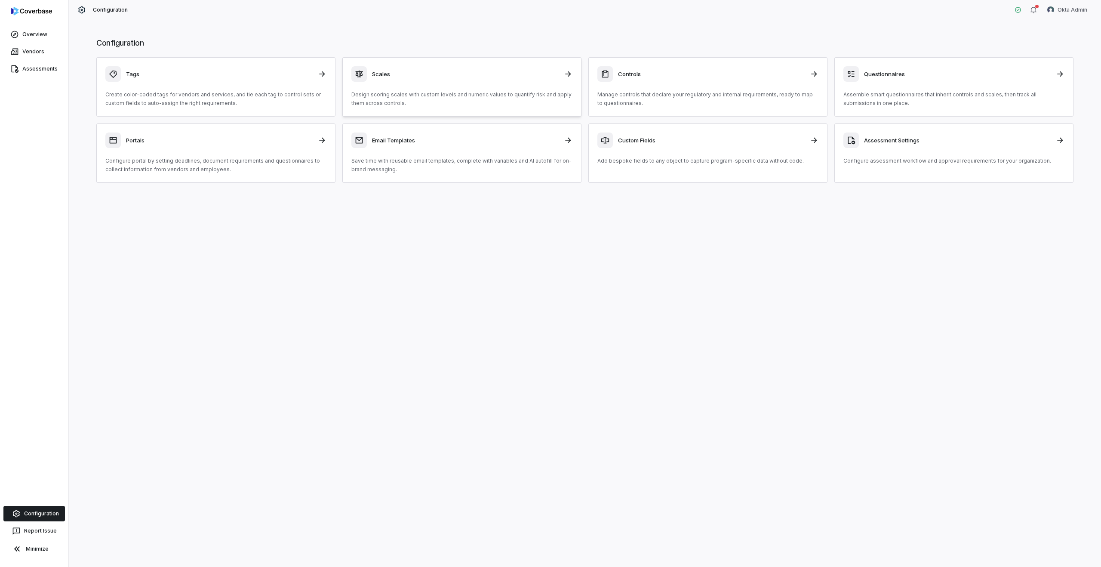  I want to click on p: Design scoring scales with custom levels and numeric values to quantify risk and apply them acros..., so click(462, 99).